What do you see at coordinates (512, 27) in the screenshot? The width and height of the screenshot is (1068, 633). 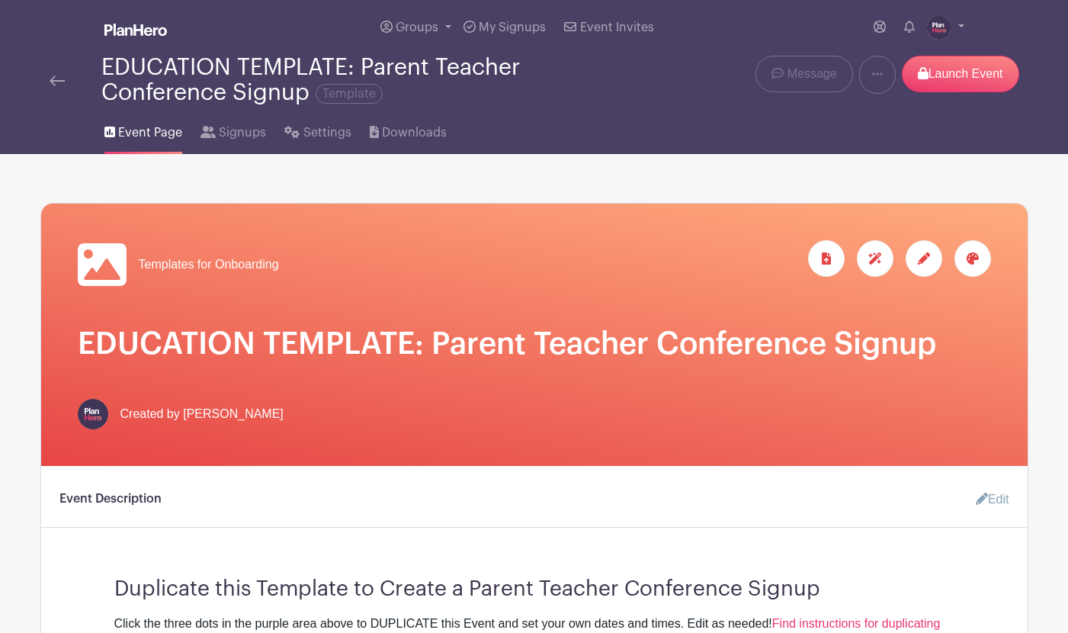 I see `span: My Signups` at bounding box center [512, 27].